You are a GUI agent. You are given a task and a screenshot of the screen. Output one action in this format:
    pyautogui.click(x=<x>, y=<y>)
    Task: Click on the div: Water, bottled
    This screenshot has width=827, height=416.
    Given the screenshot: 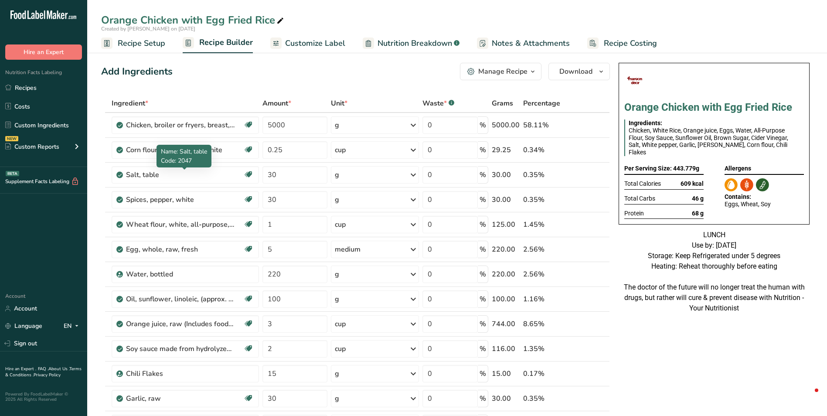 What is the action you would take?
    pyautogui.click(x=181, y=274)
    